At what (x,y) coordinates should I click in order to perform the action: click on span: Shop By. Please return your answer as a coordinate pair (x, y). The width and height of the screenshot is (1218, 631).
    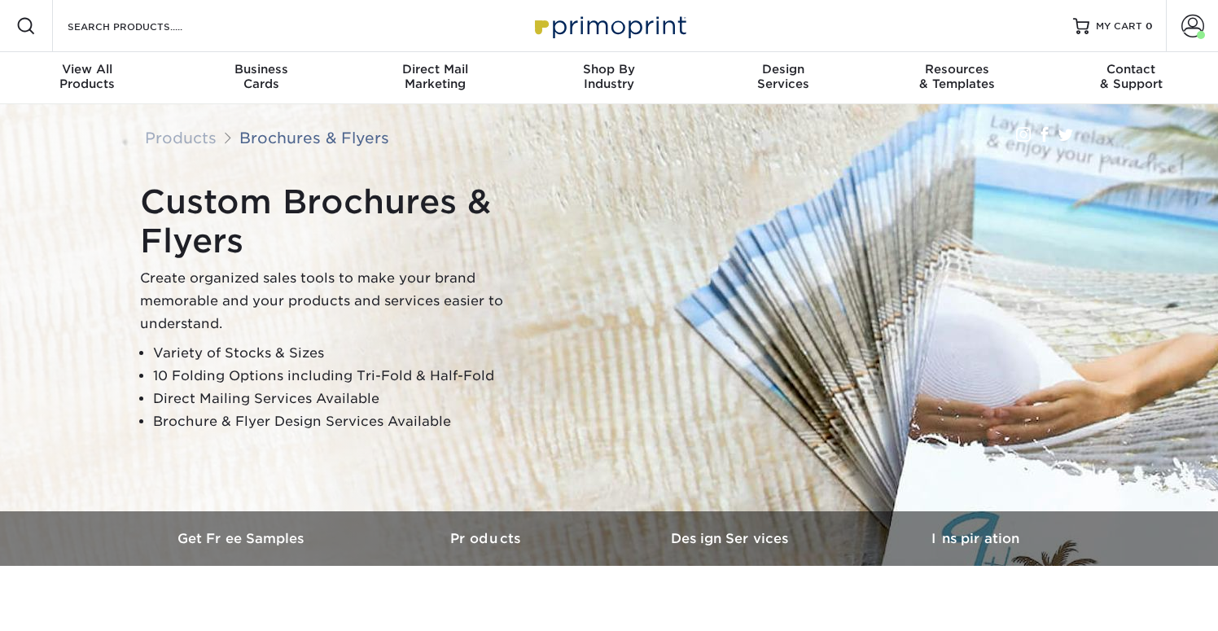
    Looking at the image, I should click on (609, 69).